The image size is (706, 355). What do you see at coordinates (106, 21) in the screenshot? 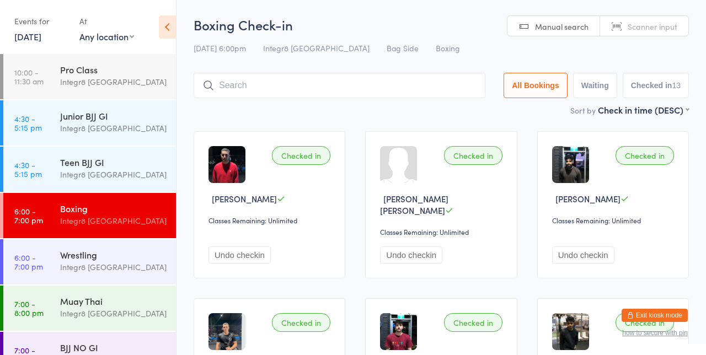
I see `div: At` at bounding box center [106, 21].